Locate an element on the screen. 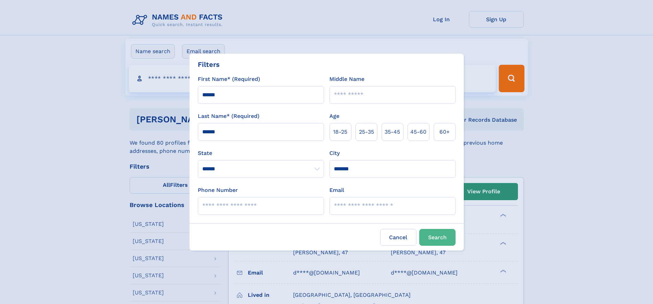 The width and height of the screenshot is (653, 304). button: Search is located at coordinates (437, 237).